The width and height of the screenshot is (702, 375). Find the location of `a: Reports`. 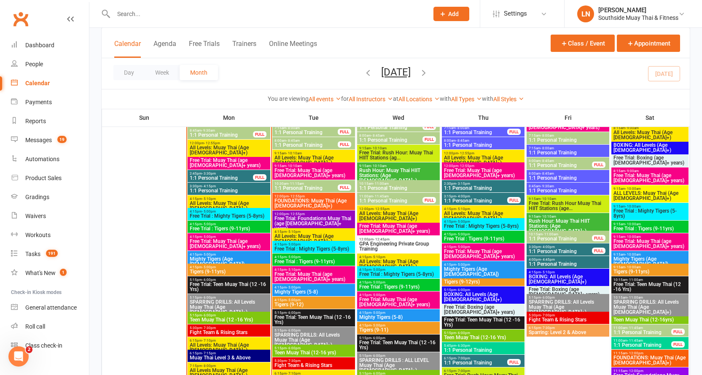

a: Reports is located at coordinates (50, 121).